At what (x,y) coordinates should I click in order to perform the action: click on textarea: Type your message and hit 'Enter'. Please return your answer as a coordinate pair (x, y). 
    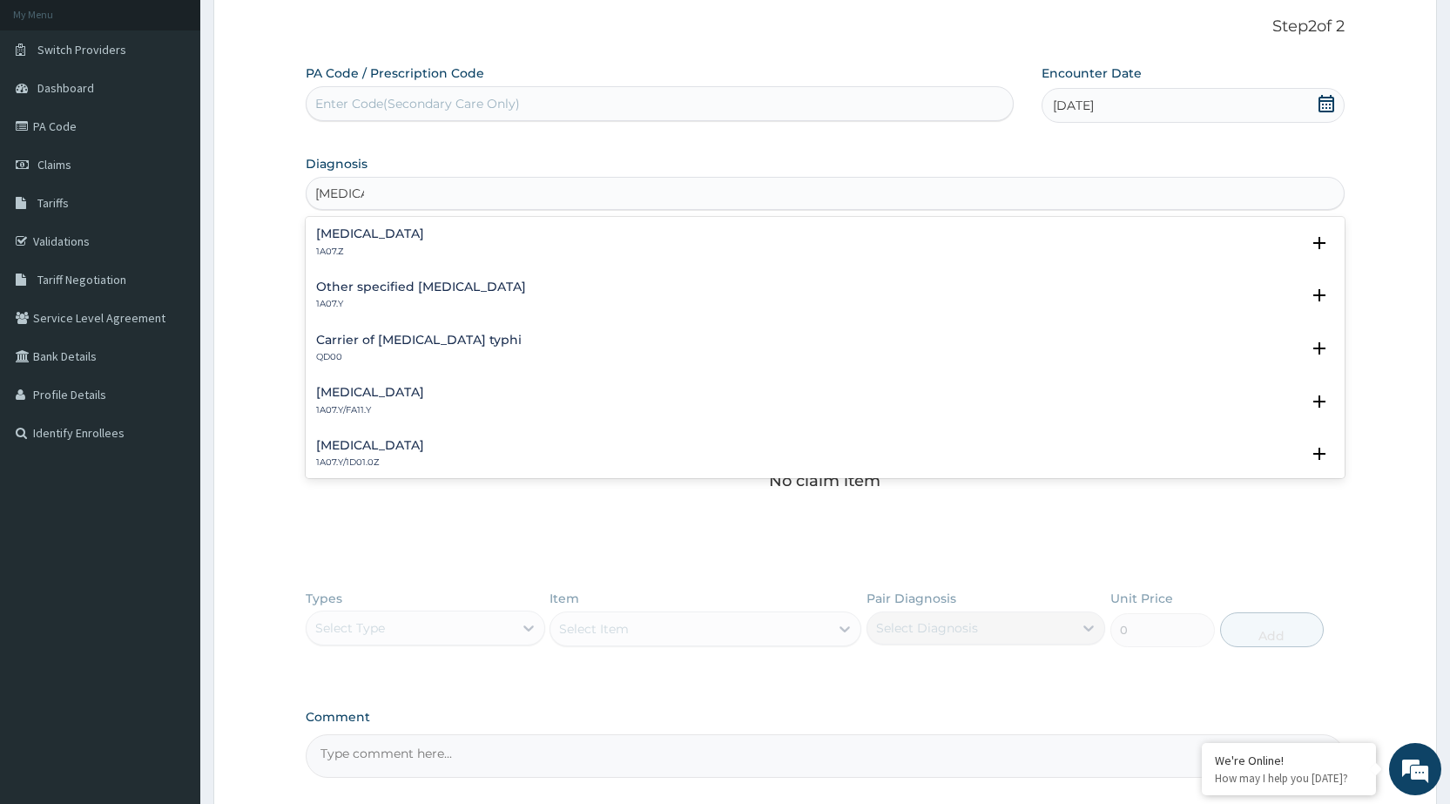
    Looking at the image, I should click on (170, 506).